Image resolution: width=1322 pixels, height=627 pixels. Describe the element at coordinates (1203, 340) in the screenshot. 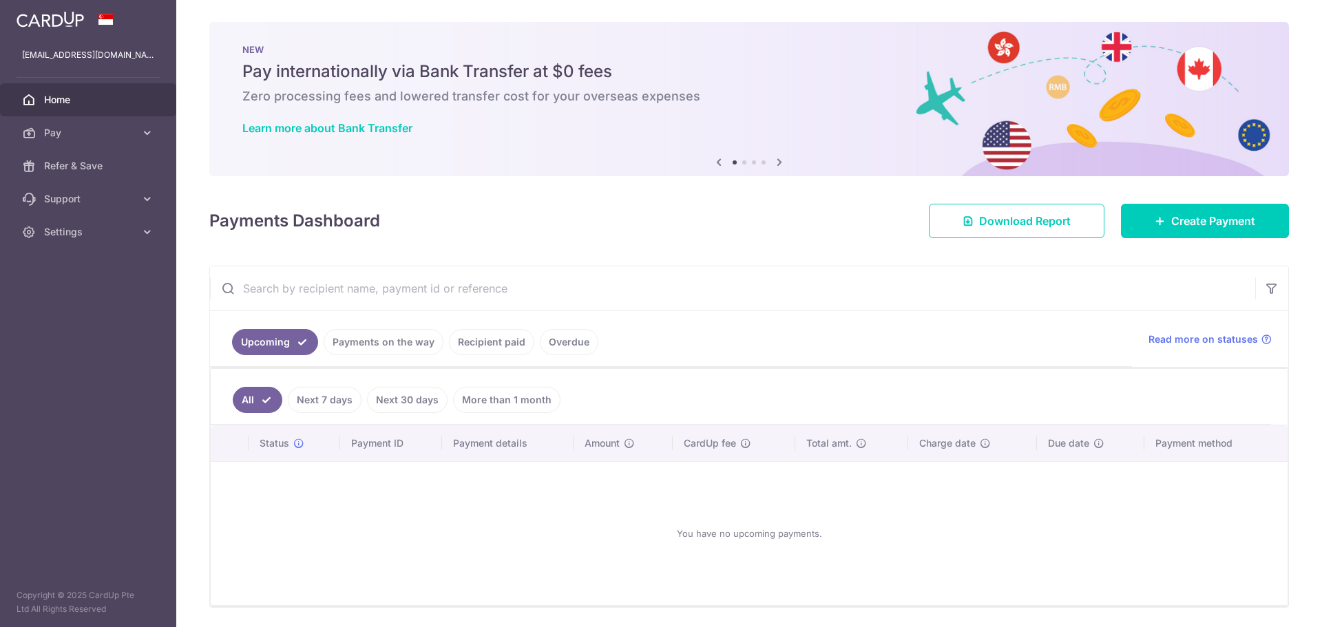

I see `span: Read more on statuses` at that location.